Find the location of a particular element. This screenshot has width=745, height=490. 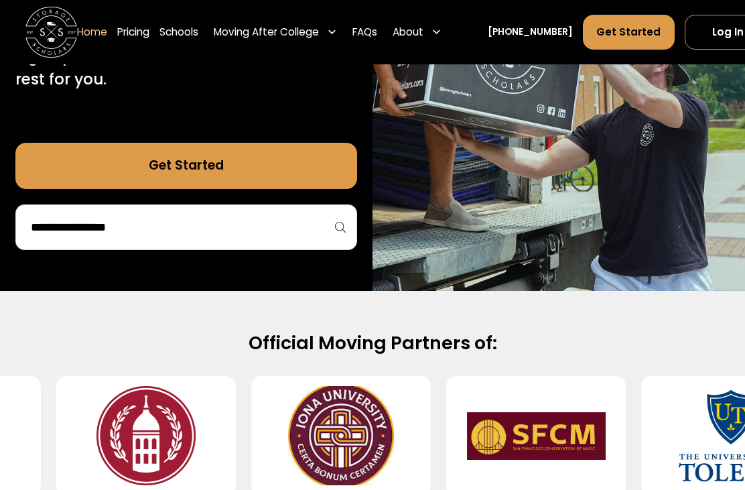

p: Sign up in 5 minutes and we'll handle the rest for you. is located at coordinates (186, 68).